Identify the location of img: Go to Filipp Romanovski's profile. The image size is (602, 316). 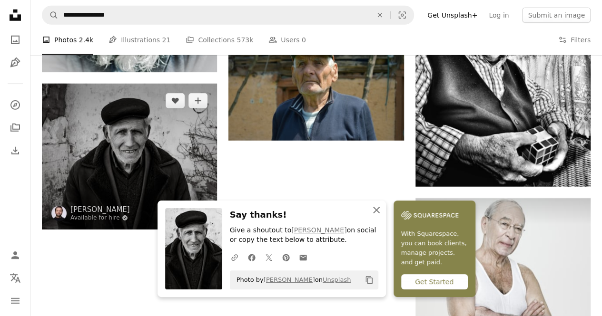
(59, 214).